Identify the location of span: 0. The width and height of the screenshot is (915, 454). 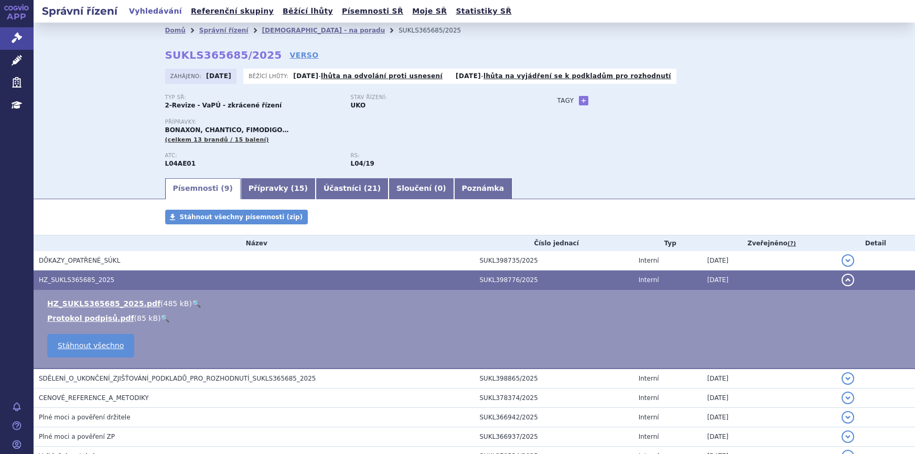
(440, 188).